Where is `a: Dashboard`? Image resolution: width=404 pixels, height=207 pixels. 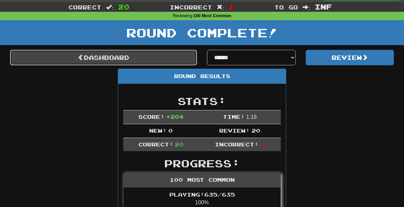
a: Dashboard is located at coordinates (103, 58).